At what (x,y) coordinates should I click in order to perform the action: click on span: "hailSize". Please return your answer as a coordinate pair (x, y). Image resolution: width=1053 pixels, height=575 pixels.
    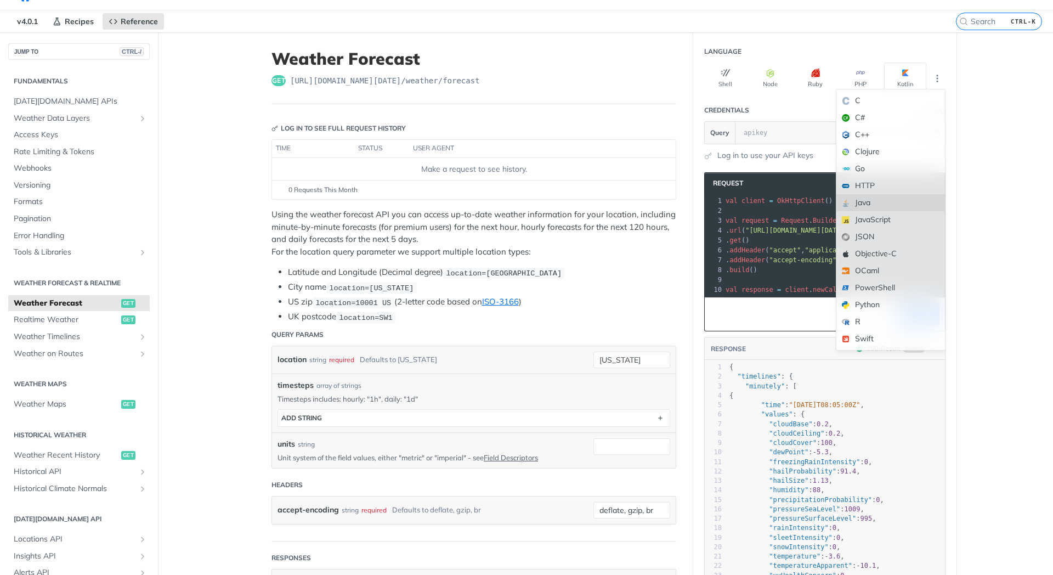
    Looking at the image, I should click on (789, 480).